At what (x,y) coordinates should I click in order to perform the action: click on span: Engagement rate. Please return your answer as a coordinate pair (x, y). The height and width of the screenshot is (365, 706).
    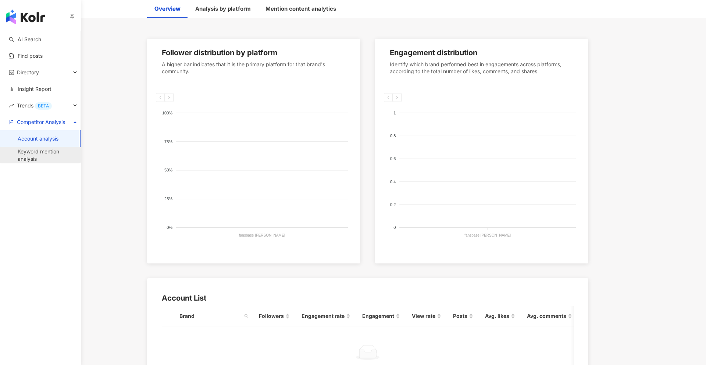
    Looking at the image, I should click on (323, 316).